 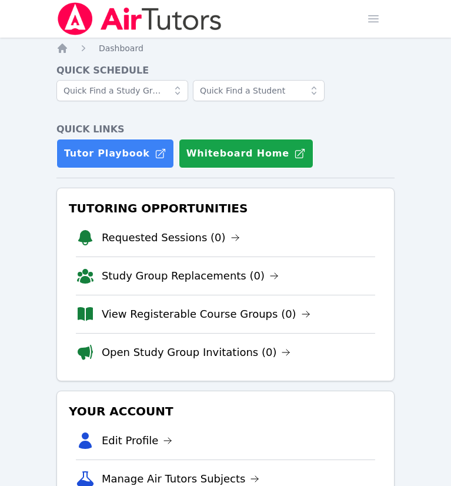 I want to click on a: Study Group Replacements (0), so click(x=190, y=276).